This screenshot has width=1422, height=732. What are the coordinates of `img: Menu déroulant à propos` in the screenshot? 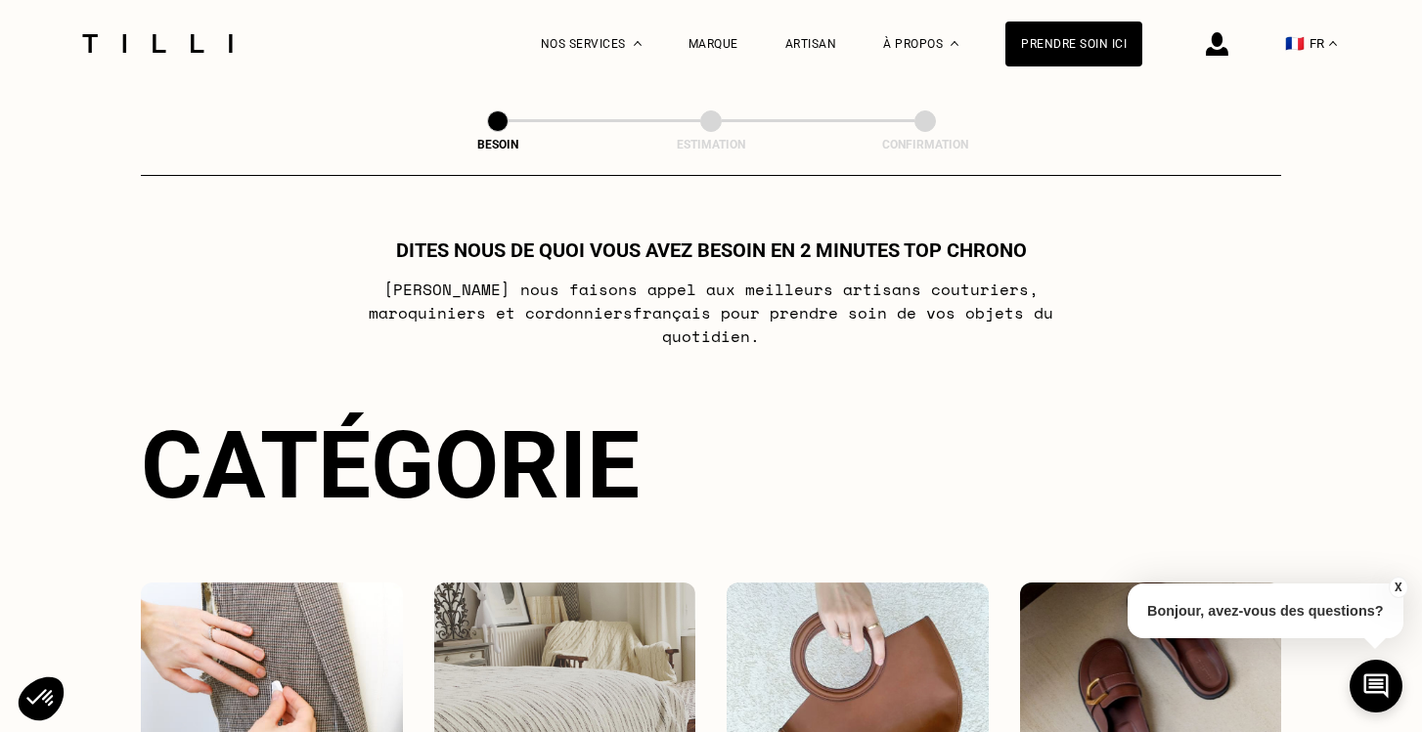 It's located at (954, 43).